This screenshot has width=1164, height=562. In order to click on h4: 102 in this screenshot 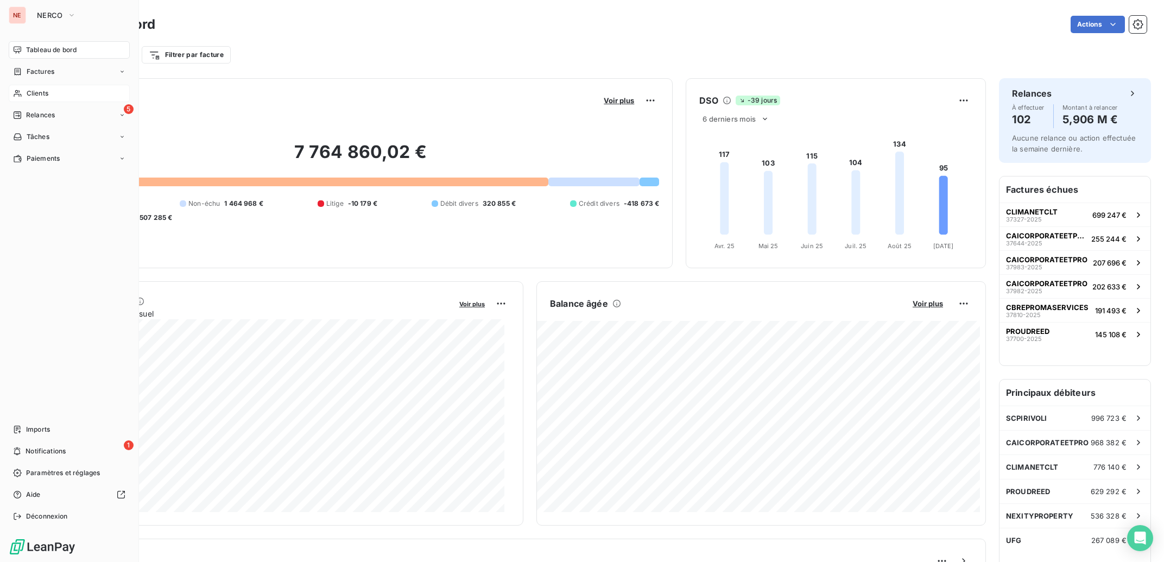, I will do `click(1029, 119)`.